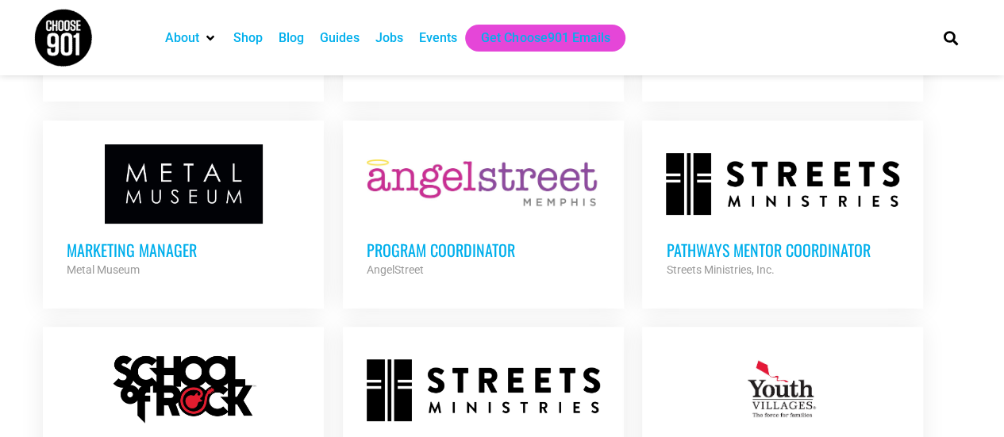 Image resolution: width=1004 pixels, height=437 pixels. Describe the element at coordinates (340, 38) in the screenshot. I see `div: Guides` at that location.